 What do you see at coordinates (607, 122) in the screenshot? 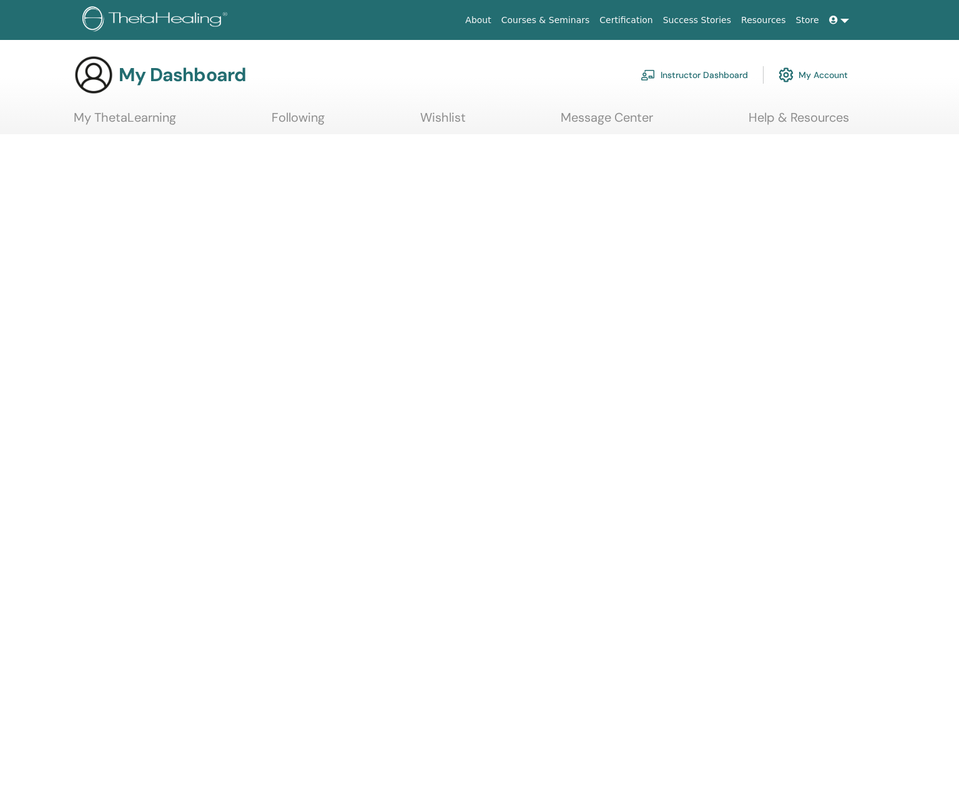
I see `a: Message Center` at bounding box center [607, 122].